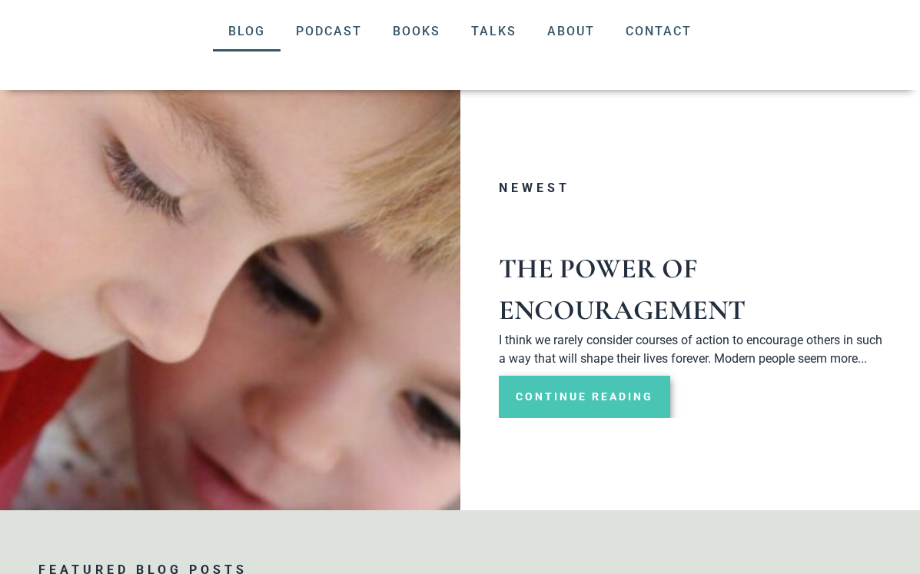  I want to click on a: Read more about The Power of Encouragement, so click(584, 396).